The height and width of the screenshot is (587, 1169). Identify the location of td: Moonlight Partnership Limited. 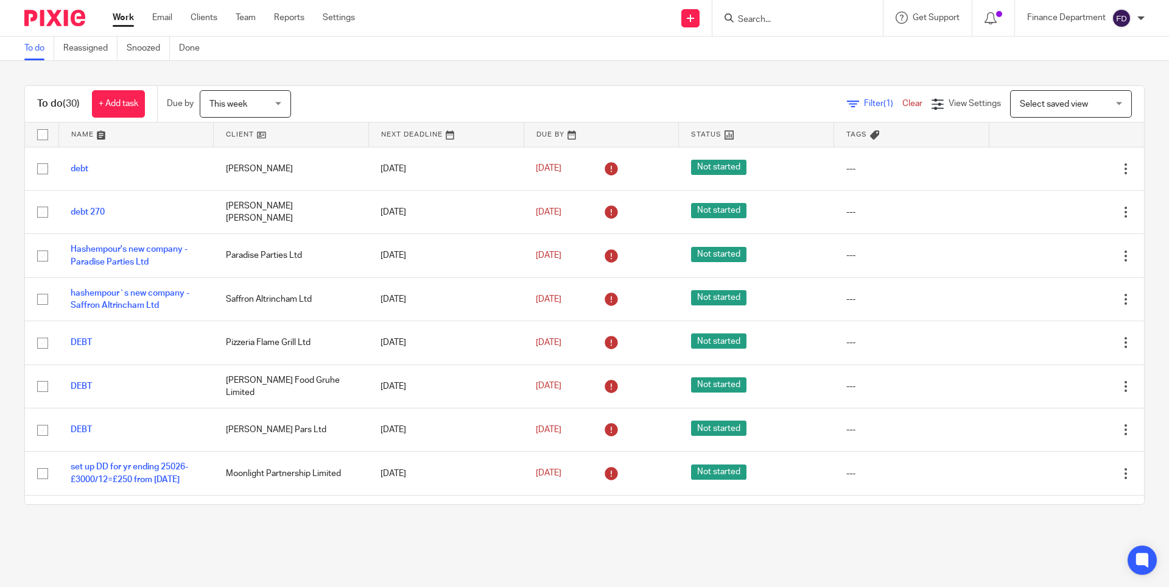
(291, 473).